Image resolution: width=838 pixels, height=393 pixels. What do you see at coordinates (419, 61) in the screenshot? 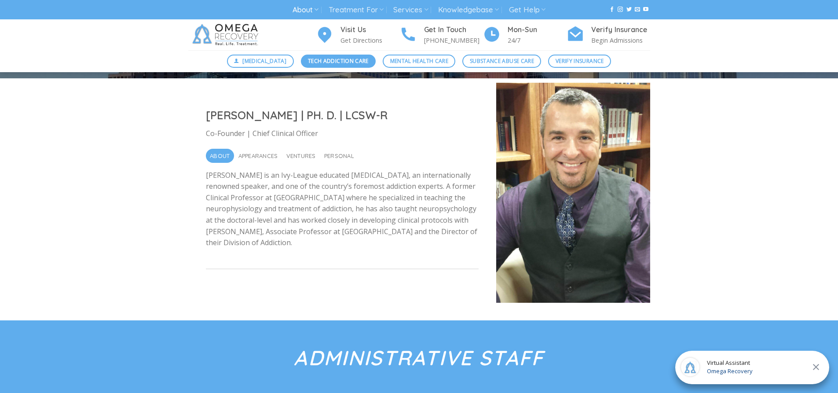
I see `span: Mental Health Care` at bounding box center [419, 61].